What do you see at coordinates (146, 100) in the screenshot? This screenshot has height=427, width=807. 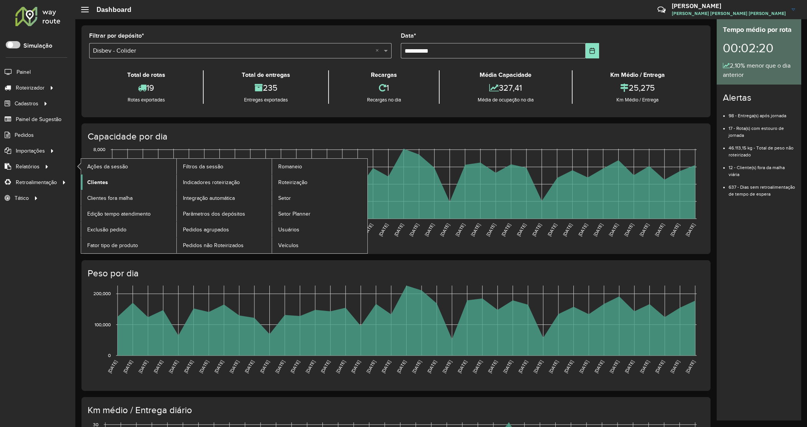 I see `div: Rotas exportadas` at bounding box center [146, 100].